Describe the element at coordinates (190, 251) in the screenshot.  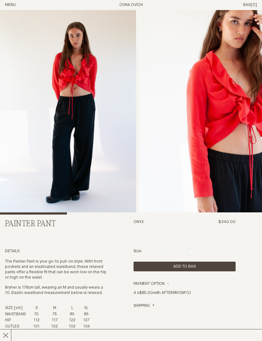
I see `label: XL` at that location.